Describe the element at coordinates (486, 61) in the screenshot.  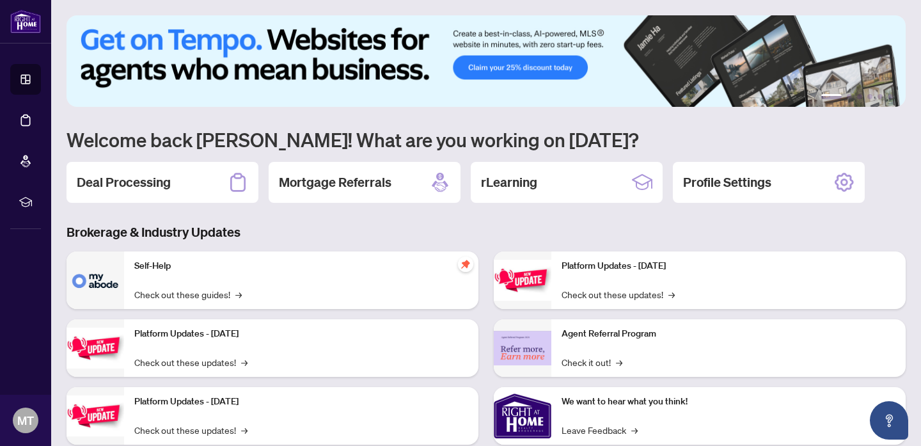
I see `img: Slide 0` at that location.